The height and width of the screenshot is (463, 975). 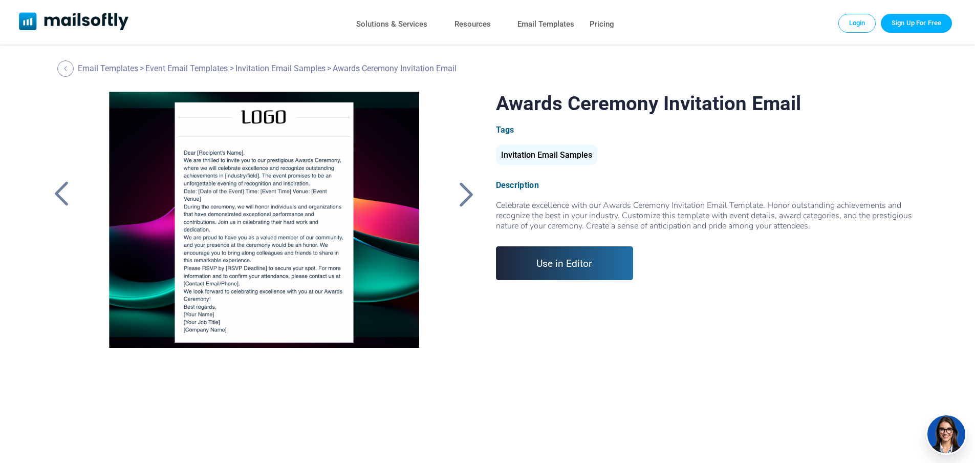 I want to click on div: Tags, so click(x=711, y=129).